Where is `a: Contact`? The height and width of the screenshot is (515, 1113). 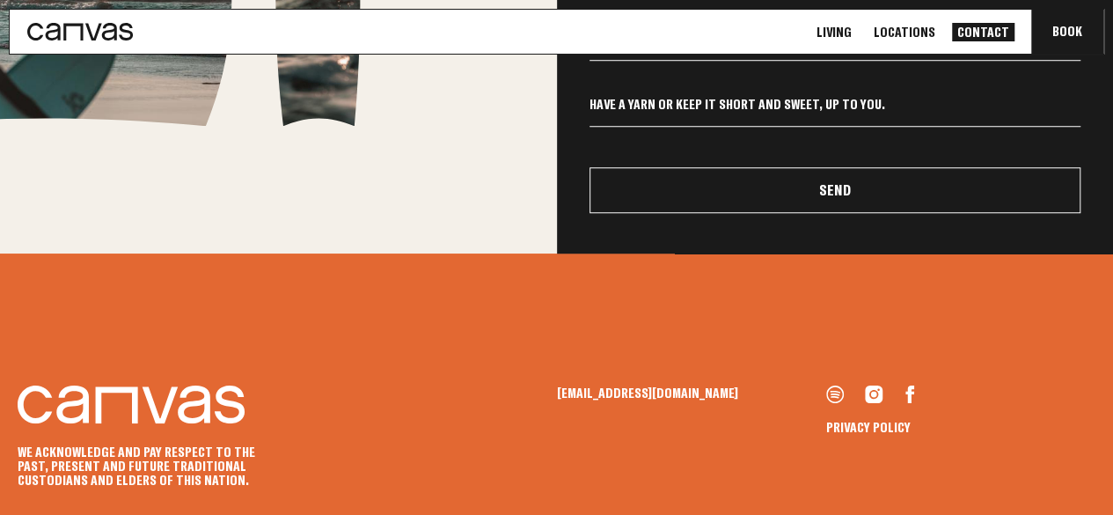 a: Contact is located at coordinates (983, 32).